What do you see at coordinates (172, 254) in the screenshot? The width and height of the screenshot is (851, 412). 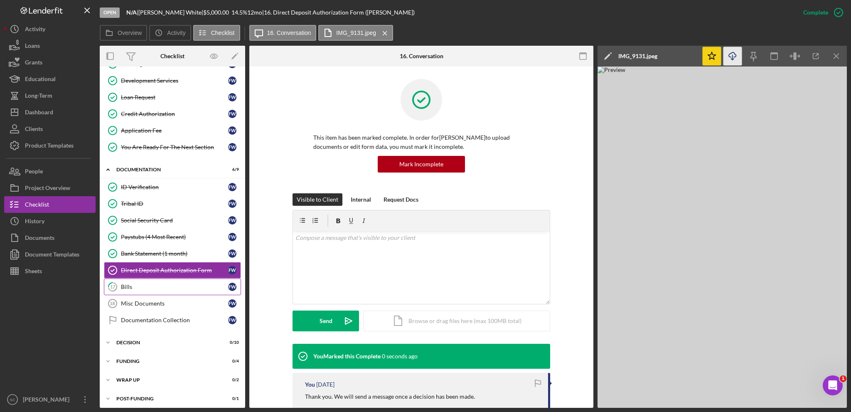 I see `a: Bank Statement (1 month)FW` at bounding box center [172, 254].